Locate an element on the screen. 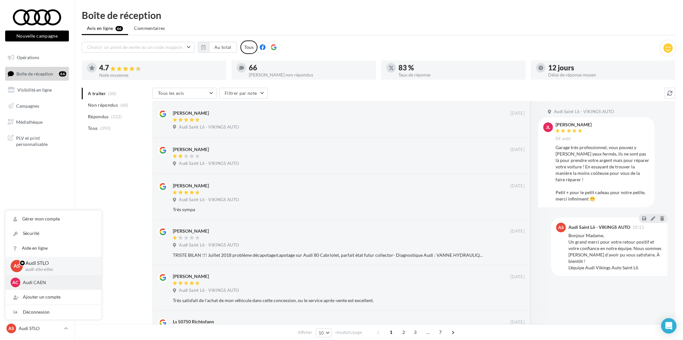  a: Médiathèque is located at coordinates (37, 122).